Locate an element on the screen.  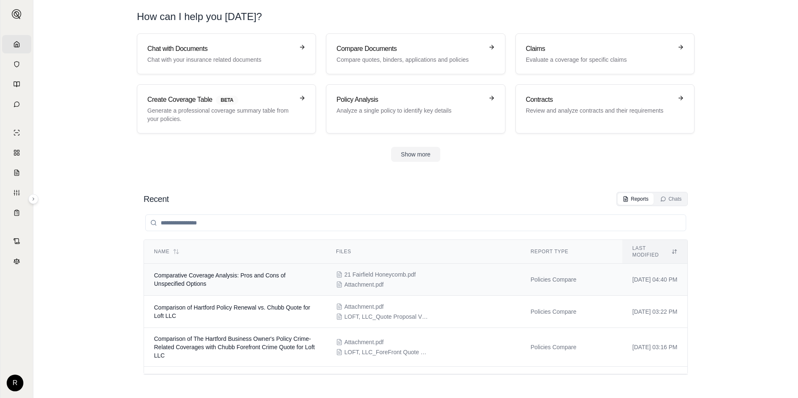
div: Reports is located at coordinates (636, 199).